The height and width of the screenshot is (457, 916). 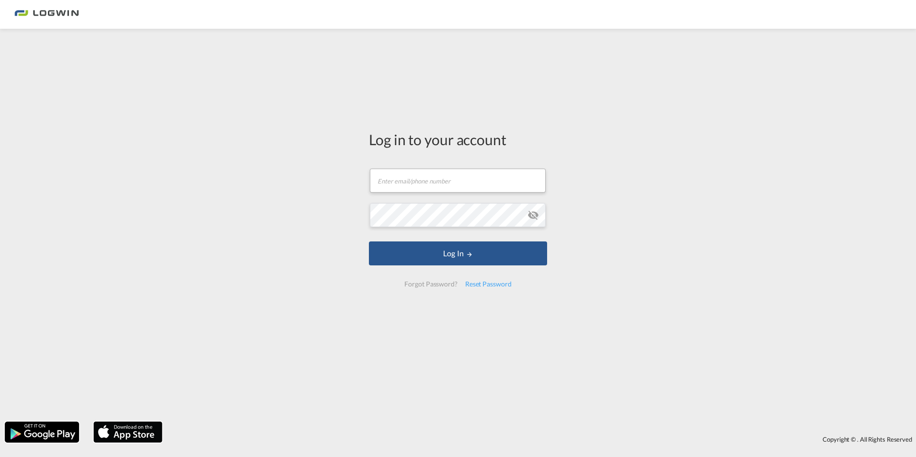 I want to click on md-icon: icon-eye-off, so click(x=533, y=215).